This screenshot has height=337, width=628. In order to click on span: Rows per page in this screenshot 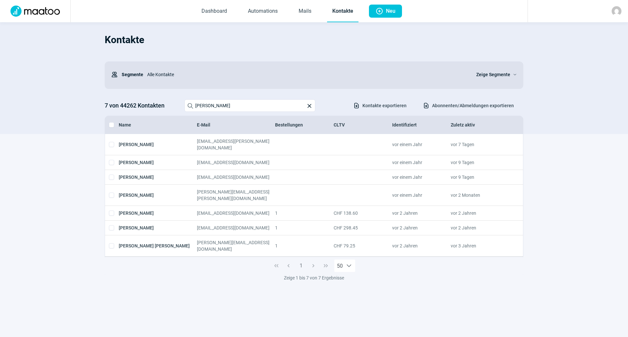, I will do `click(338, 266)`.